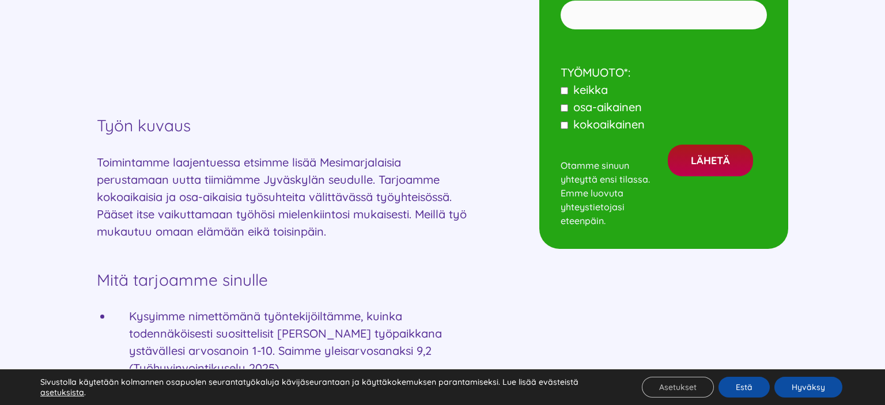  What do you see at coordinates (744, 387) in the screenshot?
I see `button: Estä` at bounding box center [744, 387].